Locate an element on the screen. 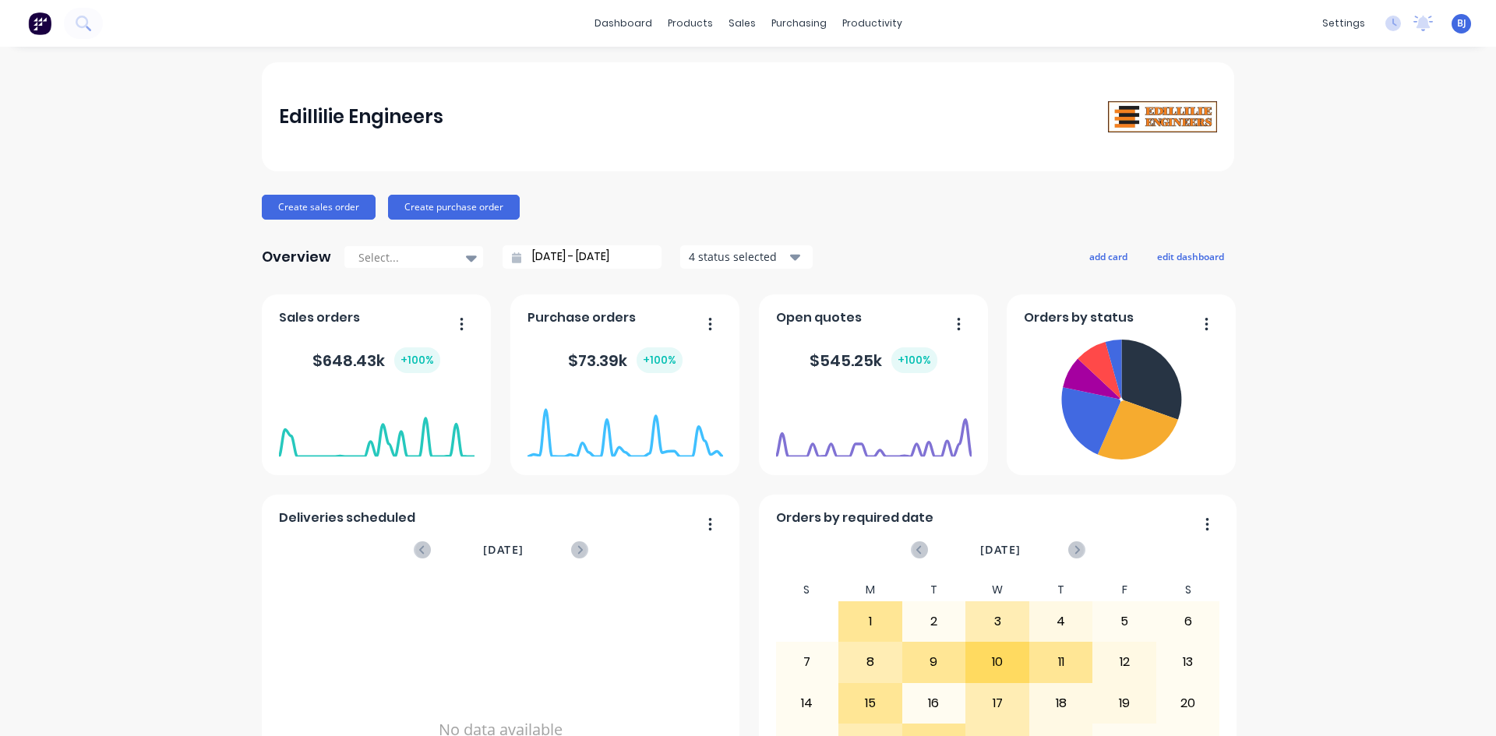 This screenshot has width=1496, height=736. div: 13 is located at coordinates (1188, 662).